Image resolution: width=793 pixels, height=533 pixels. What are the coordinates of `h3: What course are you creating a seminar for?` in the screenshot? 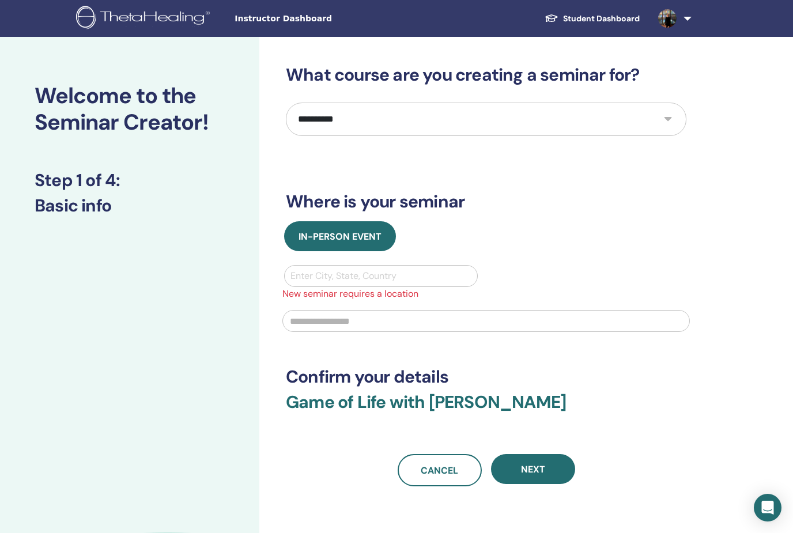 It's located at (486, 75).